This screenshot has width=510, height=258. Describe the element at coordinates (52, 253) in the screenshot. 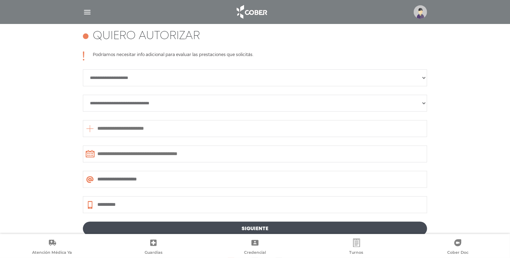

I see `span: Atención Médica Ya` at that location.